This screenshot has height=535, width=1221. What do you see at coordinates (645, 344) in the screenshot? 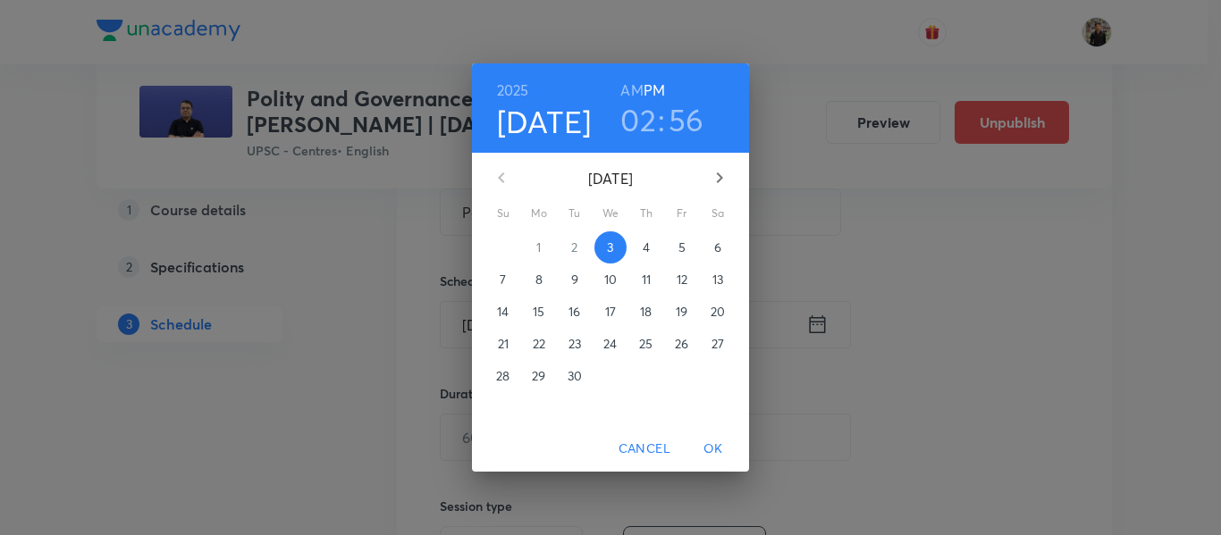
I see `p: 25` at bounding box center [645, 344].